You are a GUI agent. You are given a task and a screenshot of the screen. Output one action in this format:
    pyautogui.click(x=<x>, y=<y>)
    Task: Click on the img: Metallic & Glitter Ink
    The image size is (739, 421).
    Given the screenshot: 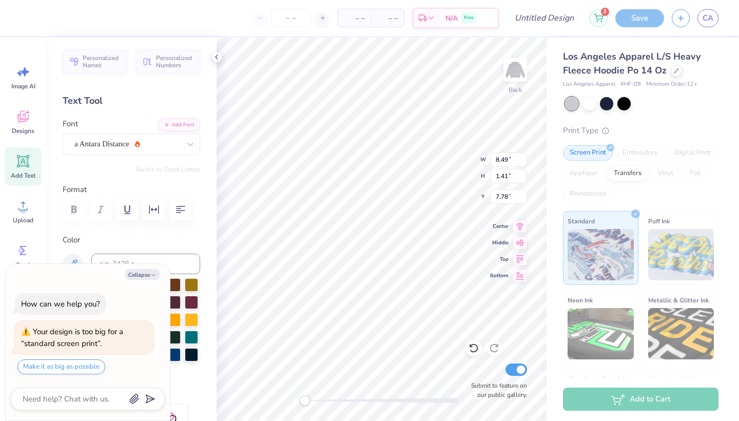 What is the action you would take?
    pyautogui.click(x=681, y=334)
    